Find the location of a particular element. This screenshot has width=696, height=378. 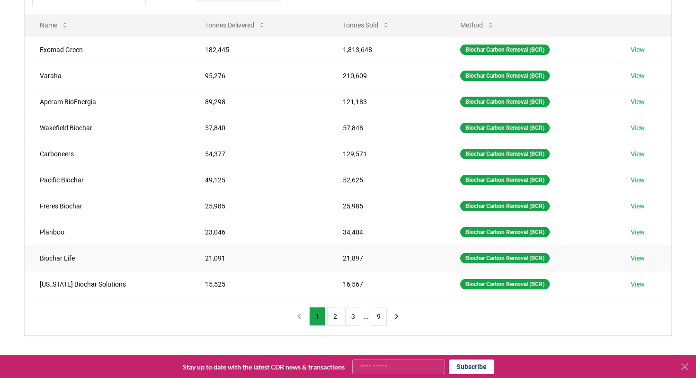

td: 15,525 is located at coordinates (258, 283).